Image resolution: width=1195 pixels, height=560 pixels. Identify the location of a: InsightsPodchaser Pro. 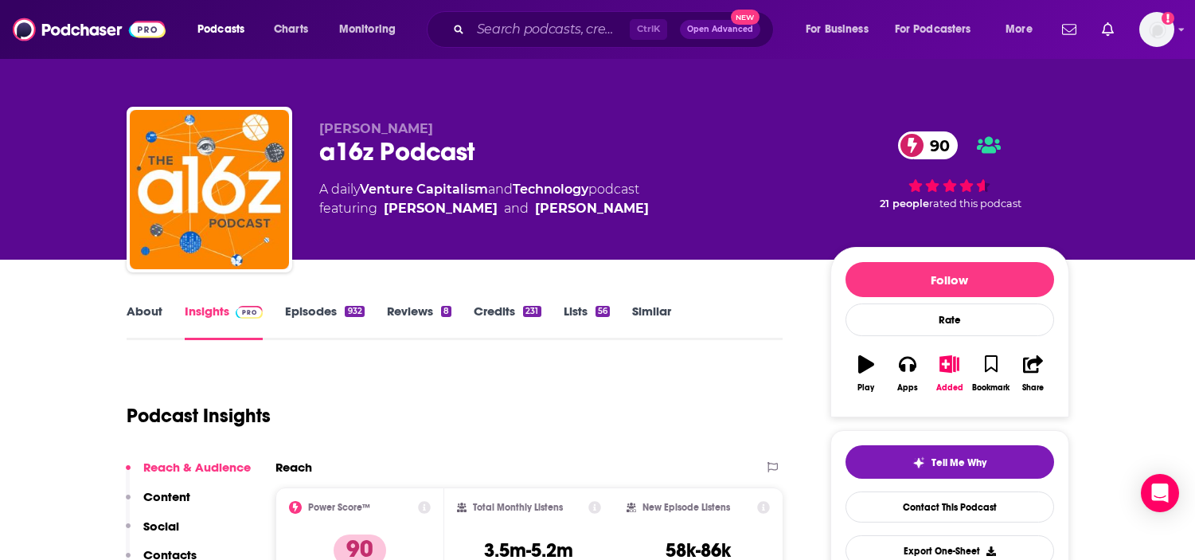
(224, 322).